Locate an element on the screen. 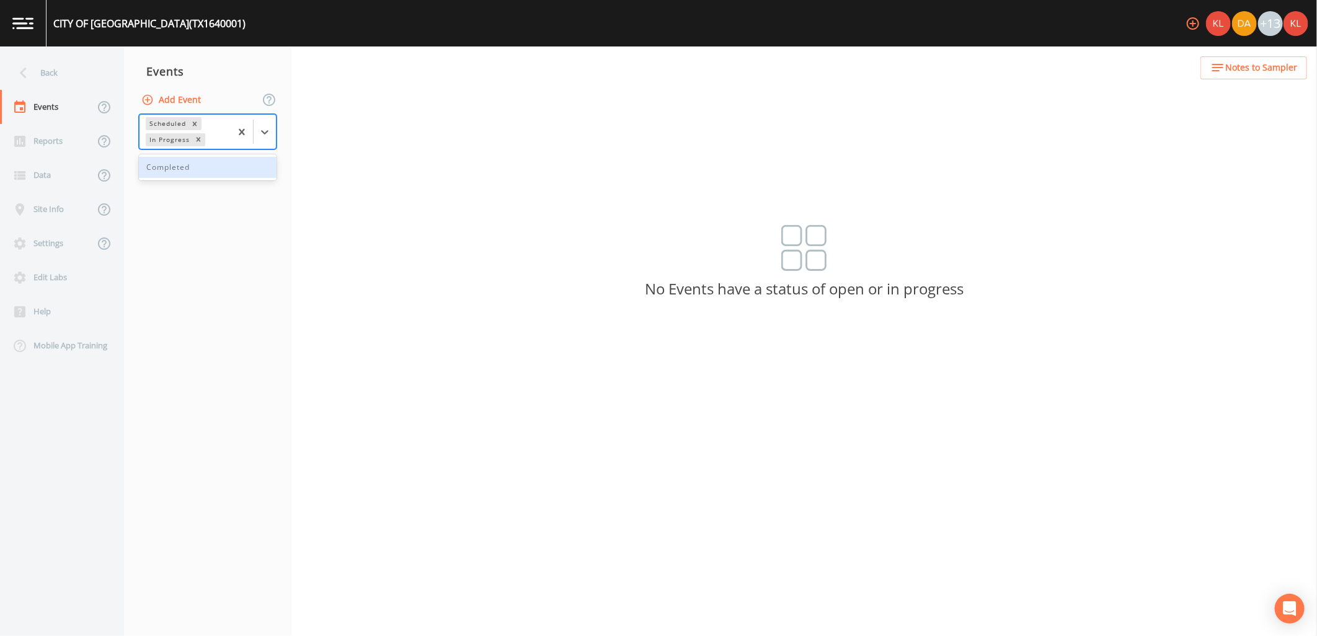 The image size is (1317, 636). div: In Progress is located at coordinates (169, 140).